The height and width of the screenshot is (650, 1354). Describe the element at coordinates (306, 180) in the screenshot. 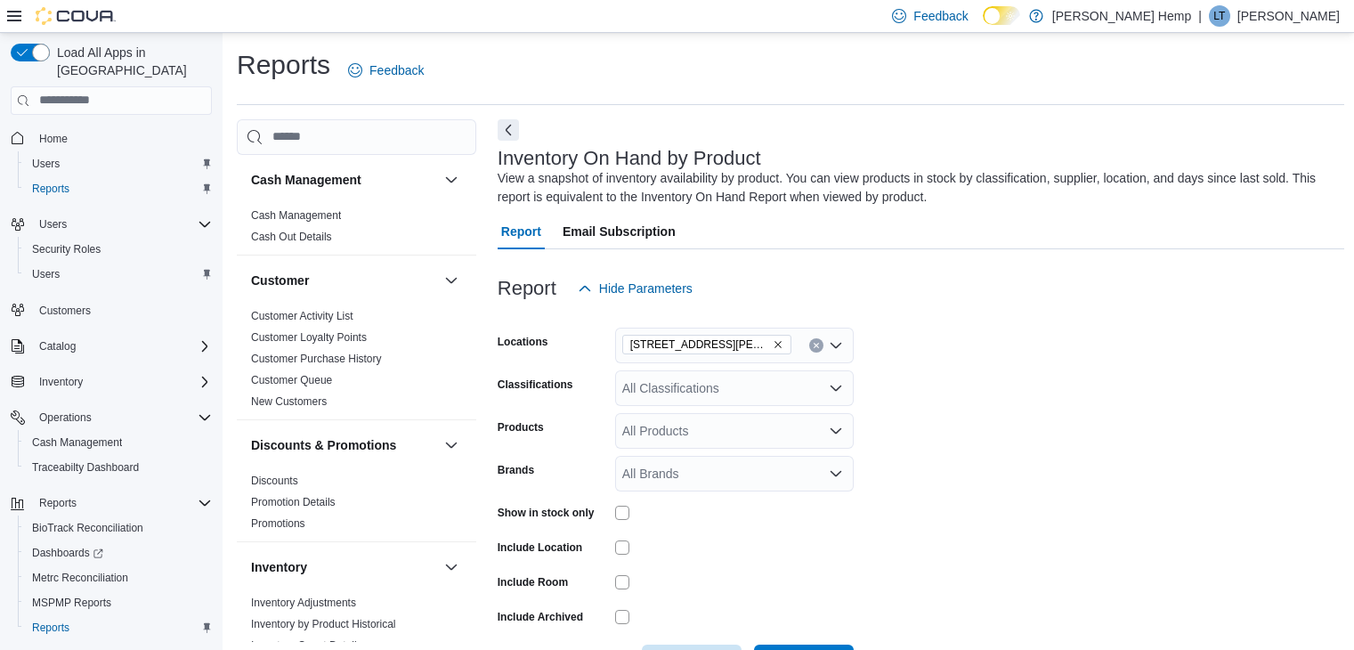

I see `h3: Cash Management` at that location.